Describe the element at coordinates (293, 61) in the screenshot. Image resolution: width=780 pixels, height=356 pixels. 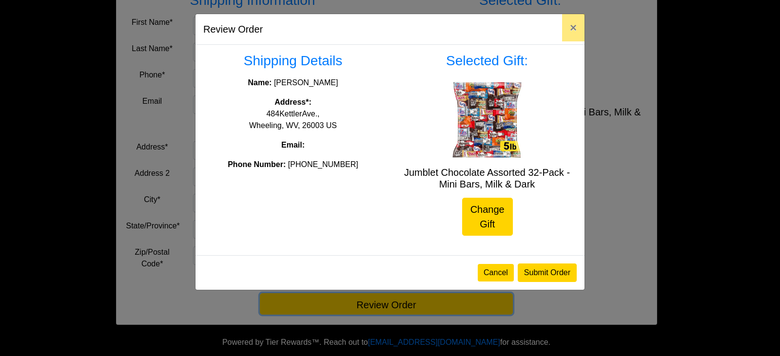
I see `h3: Shipping Details` at that location.